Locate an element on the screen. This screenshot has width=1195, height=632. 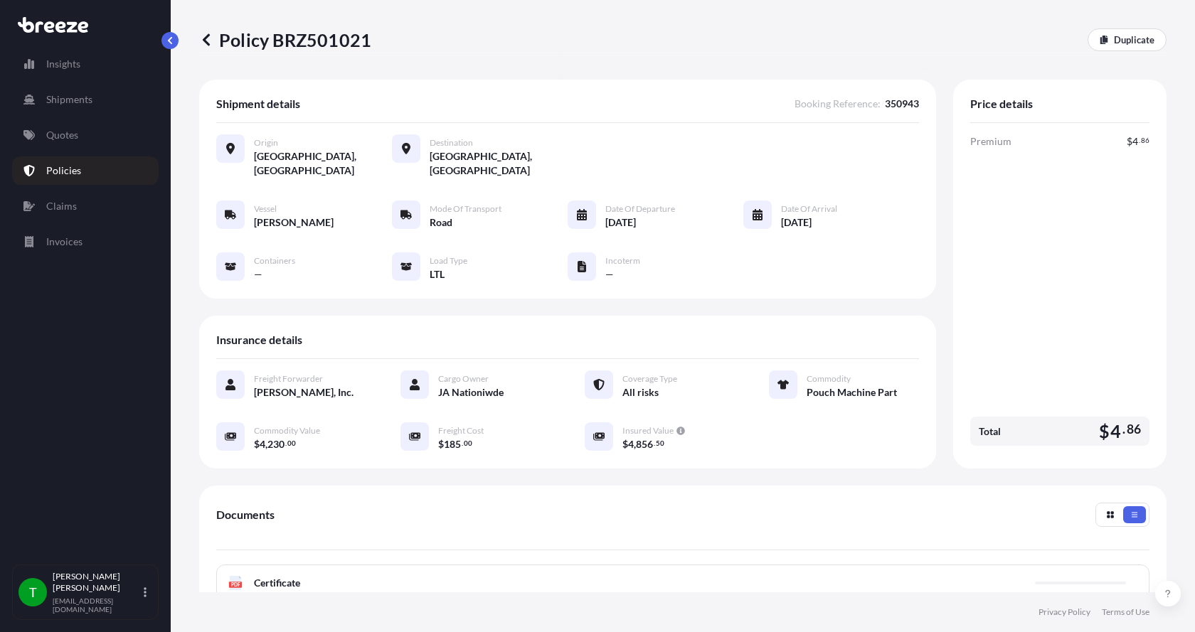
p: Duplicate is located at coordinates (1134, 40).